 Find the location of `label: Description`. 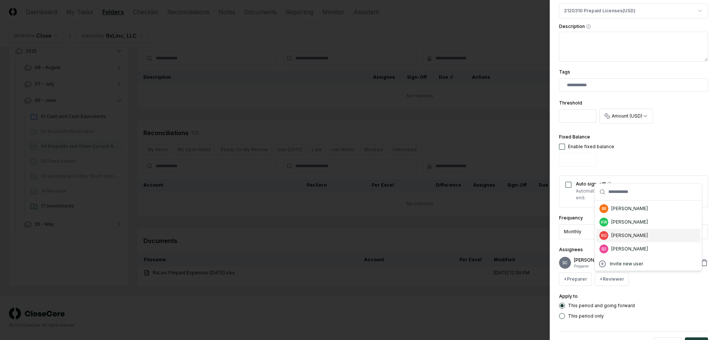

label: Description is located at coordinates (633, 27).